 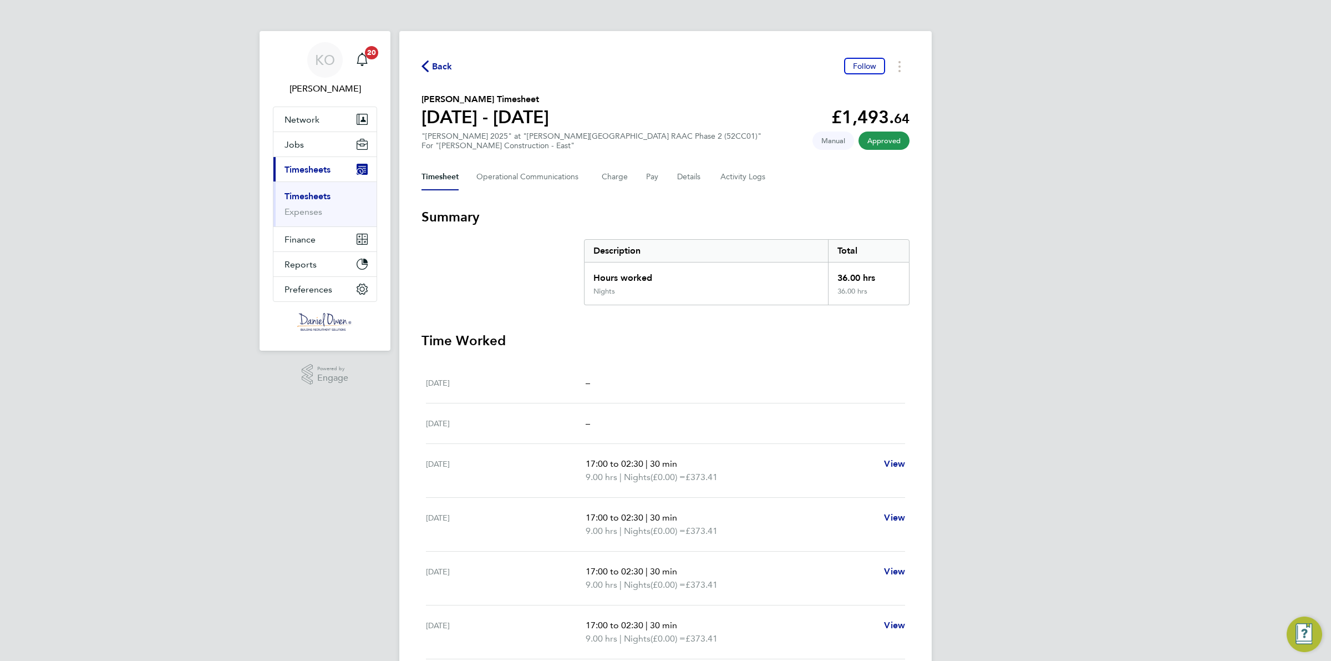 I want to click on button: Pay, so click(x=653, y=177).